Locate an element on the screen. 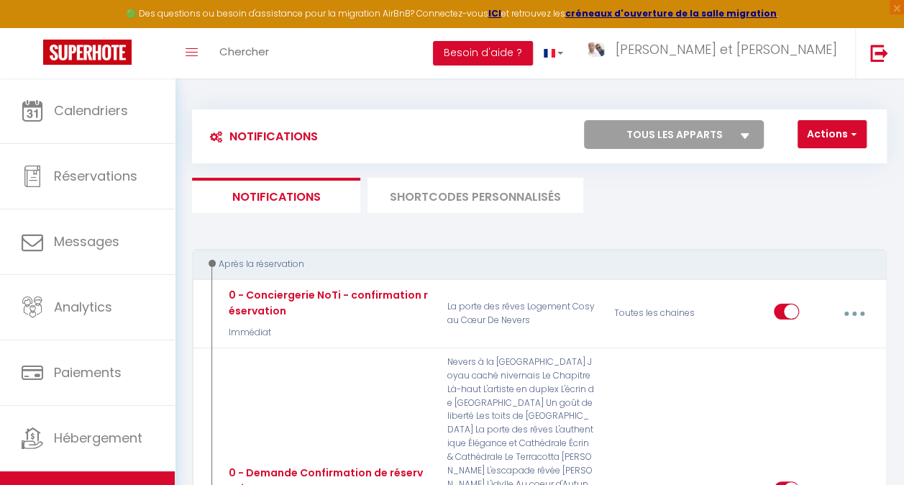 The width and height of the screenshot is (904, 485). strong: créneaux d'ouverture de la salle migration is located at coordinates (671, 13).